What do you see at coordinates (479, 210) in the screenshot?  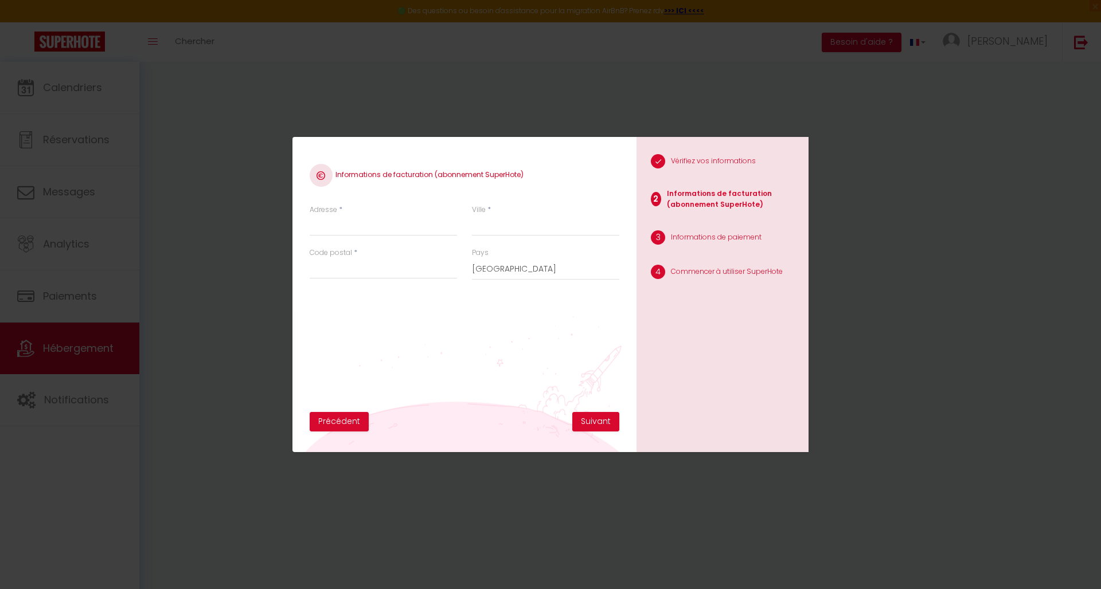 I see `label: Ville` at bounding box center [479, 210].